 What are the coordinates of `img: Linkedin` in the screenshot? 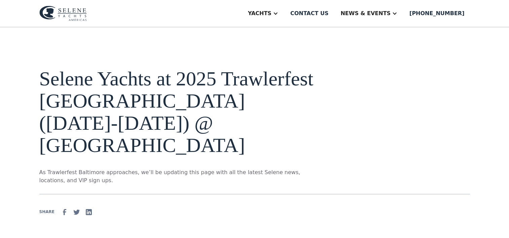 It's located at (89, 212).